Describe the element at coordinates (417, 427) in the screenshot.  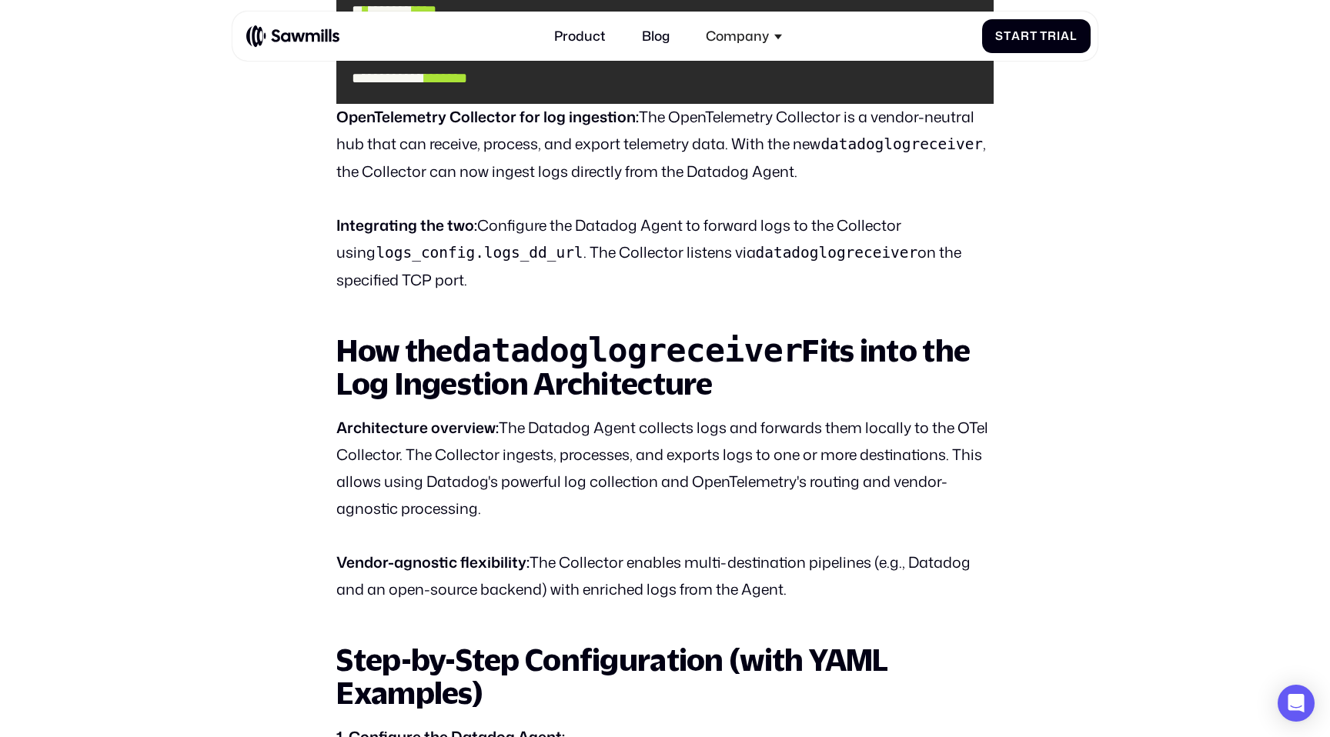
I see `strong: Architecture overview:` at that location.